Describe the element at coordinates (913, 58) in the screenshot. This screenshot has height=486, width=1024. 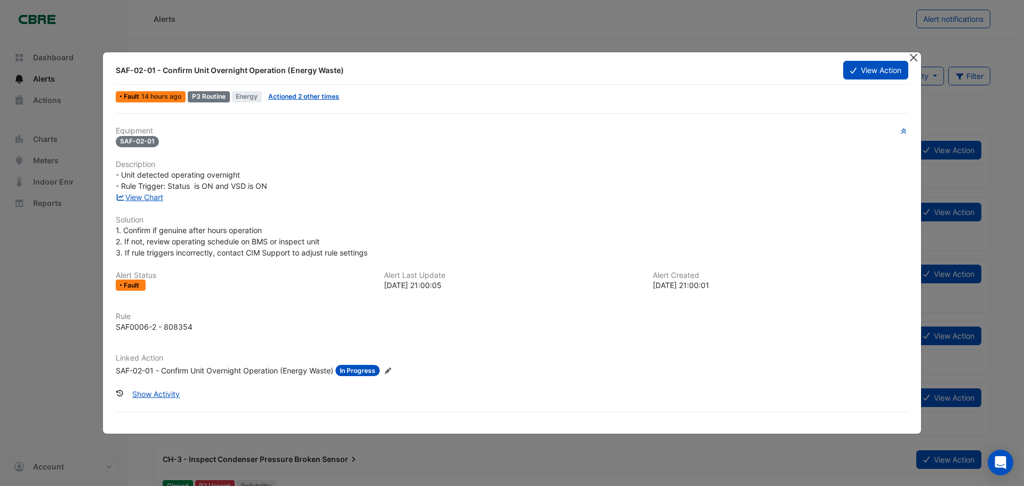
I see `button: Close` at that location.